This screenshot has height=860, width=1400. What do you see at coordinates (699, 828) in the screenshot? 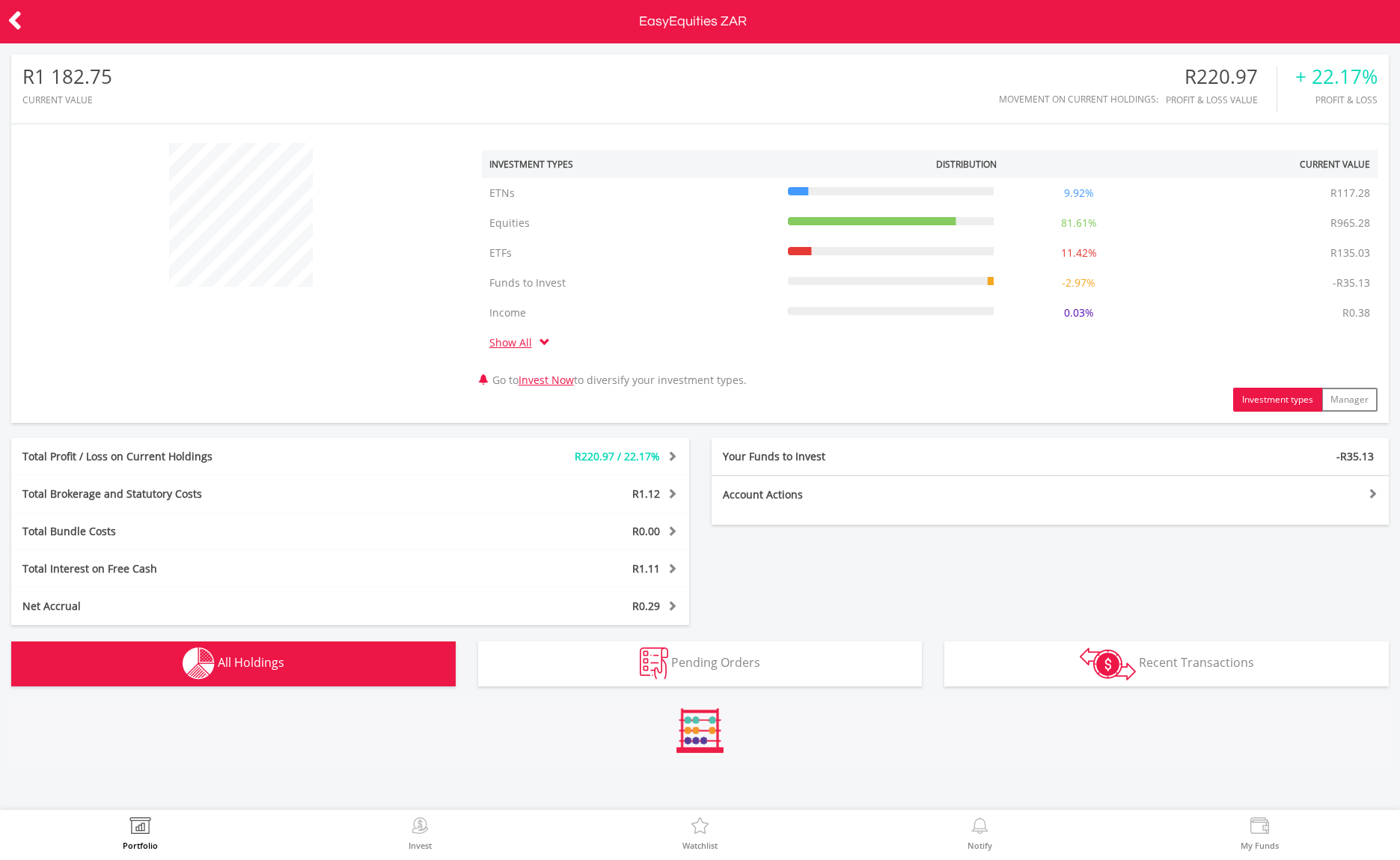
I see `img: Watchlist` at bounding box center [699, 828].